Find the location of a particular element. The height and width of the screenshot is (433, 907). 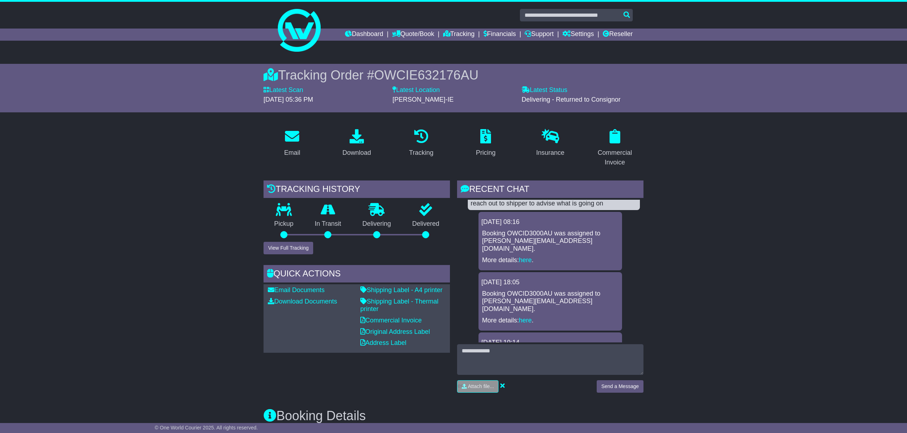

div: RECENT CHAT is located at coordinates (550, 190).